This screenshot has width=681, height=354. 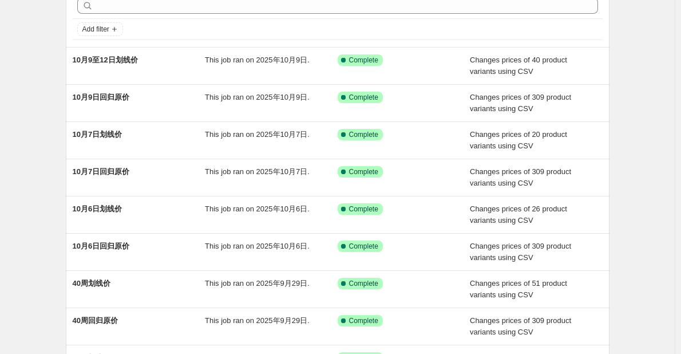 What do you see at coordinates (518, 288) in the screenshot?
I see `span: Changes prices of 51 product variants using CSV` at bounding box center [518, 288].